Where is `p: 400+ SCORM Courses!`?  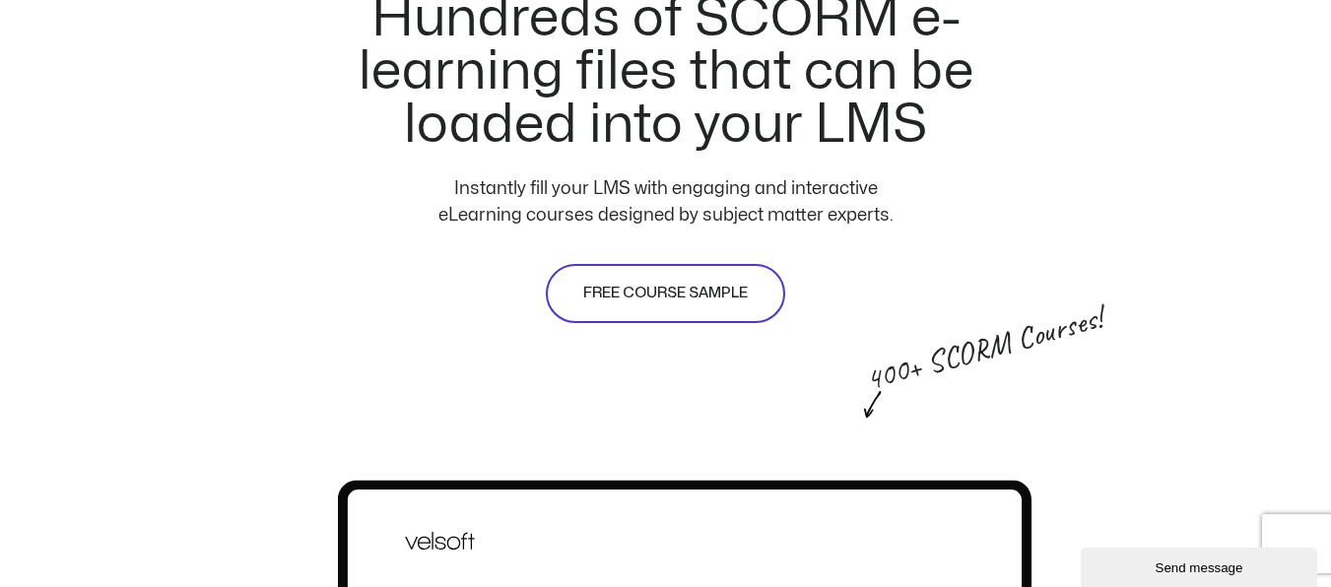 p: 400+ SCORM Courses! is located at coordinates (948, 359).